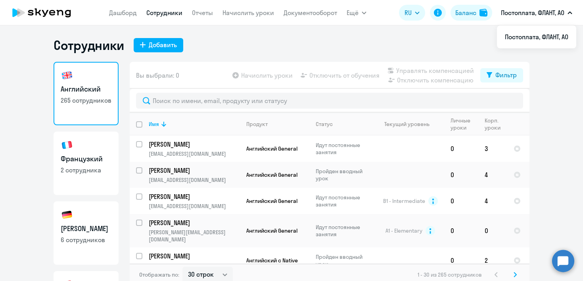 This screenshot has height=281, width=583. What do you see at coordinates (67, 75) in the screenshot?
I see `img: english` at bounding box center [67, 75].